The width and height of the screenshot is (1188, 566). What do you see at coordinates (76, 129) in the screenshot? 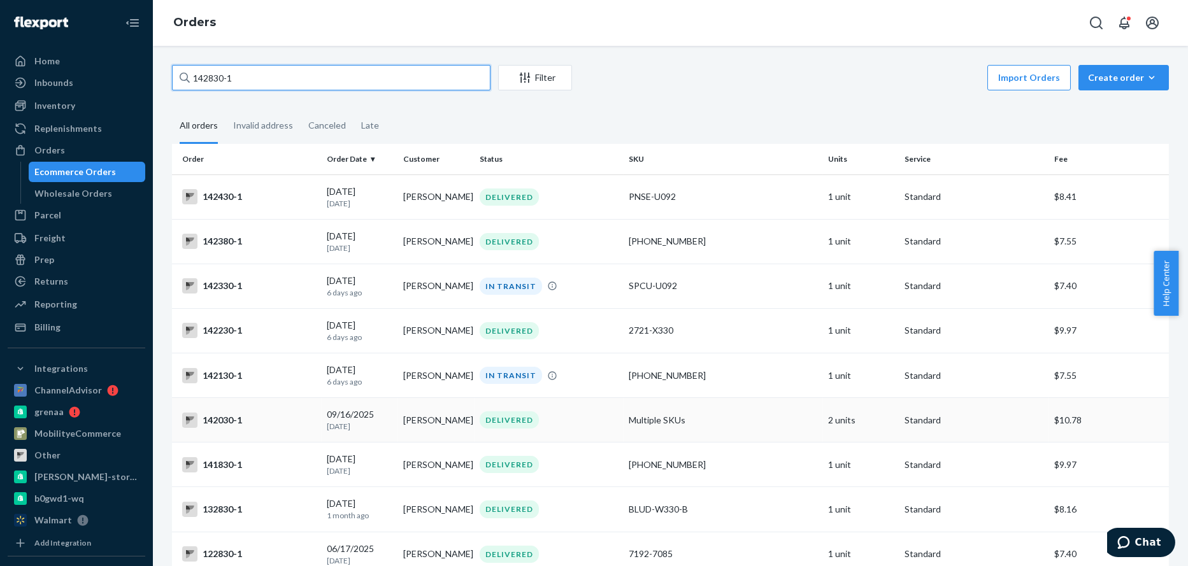
I see `a: Replenishments` at bounding box center [76, 129].